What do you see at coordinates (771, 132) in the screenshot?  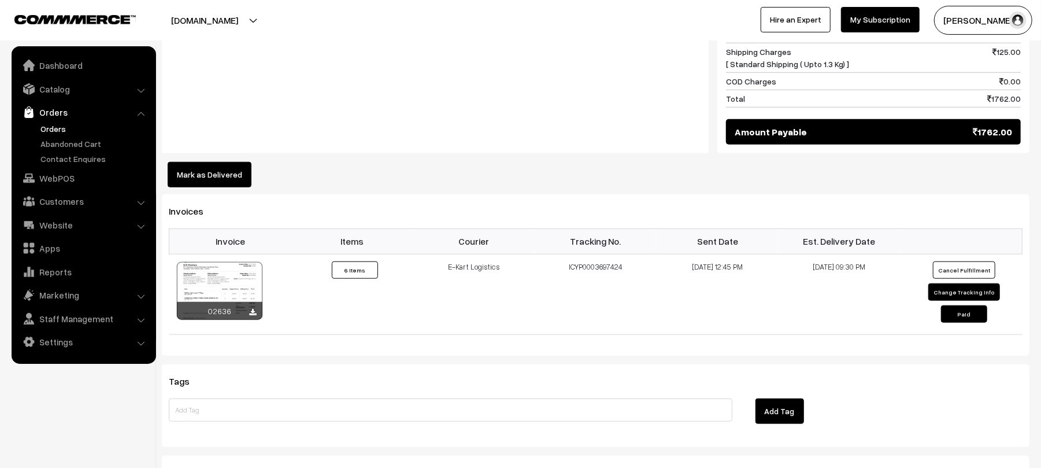 I see `span: Amount Payable` at bounding box center [771, 132].